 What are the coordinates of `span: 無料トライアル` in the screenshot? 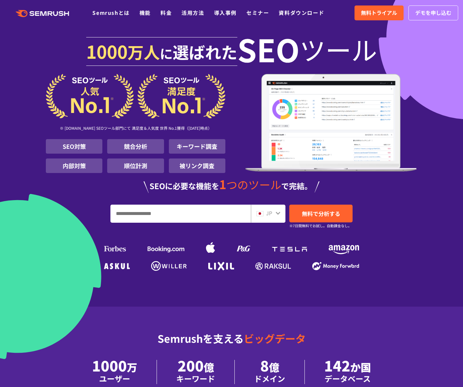 It's located at (379, 13).